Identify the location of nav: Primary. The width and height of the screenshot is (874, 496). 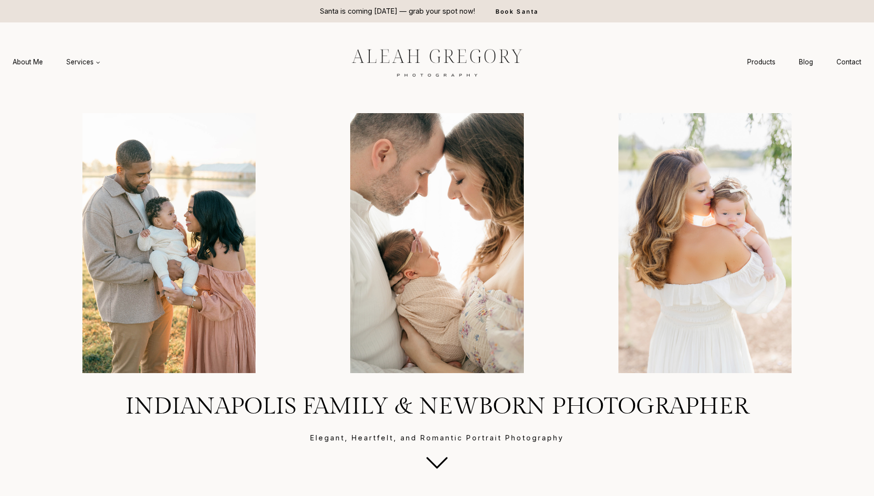
(57, 62).